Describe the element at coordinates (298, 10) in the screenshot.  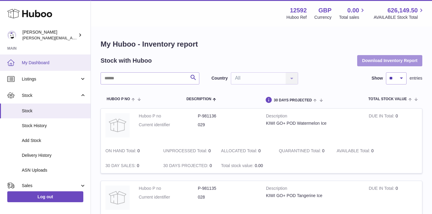
I see `strong: 12592` at that location.